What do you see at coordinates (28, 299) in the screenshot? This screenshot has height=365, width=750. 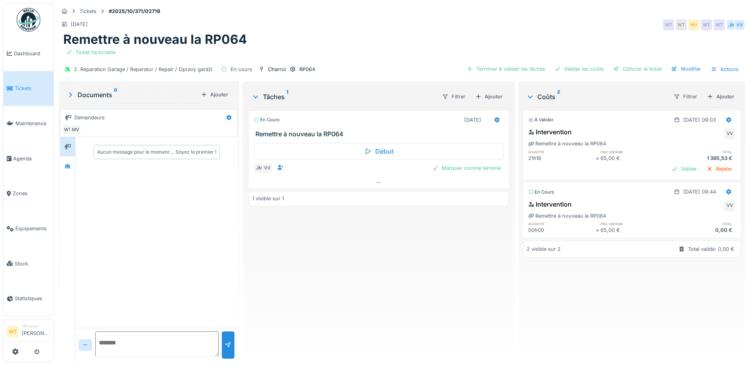 I see `a: Statistiques` at bounding box center [28, 299].